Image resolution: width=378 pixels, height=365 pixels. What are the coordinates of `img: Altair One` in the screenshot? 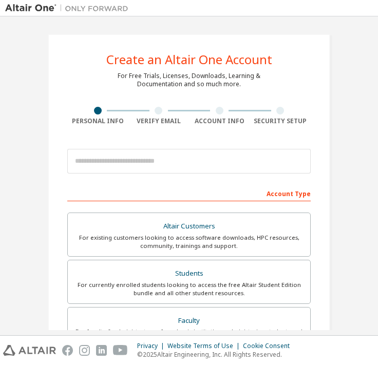 It's located at (69, 8).